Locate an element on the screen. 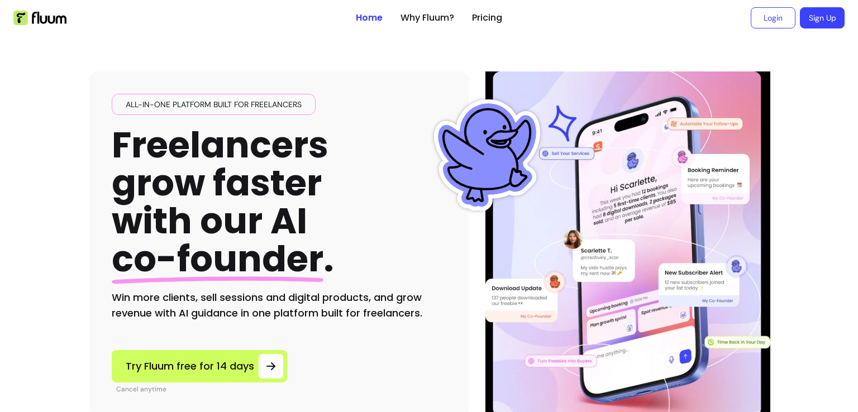 The image size is (858, 412). span: All-in-one platform built for freelancers is located at coordinates (213, 104).